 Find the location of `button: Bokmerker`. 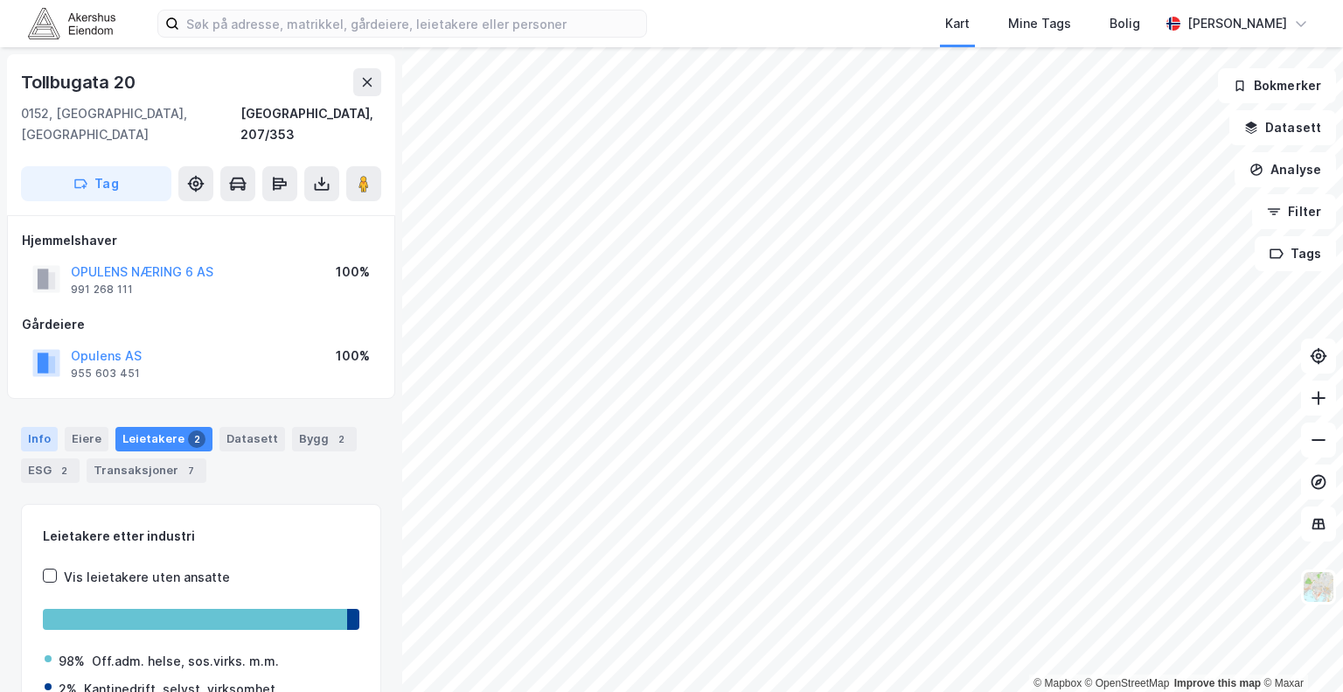

button: Bokmerker is located at coordinates (1277, 86).